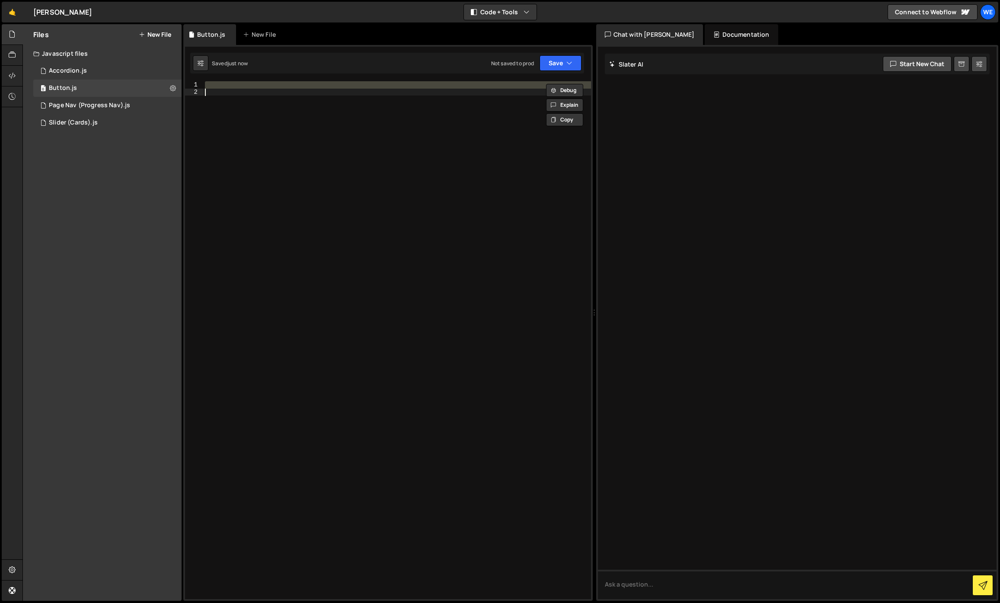  What do you see at coordinates (261, 35) in the screenshot?
I see `div: New File` at bounding box center [261, 35].